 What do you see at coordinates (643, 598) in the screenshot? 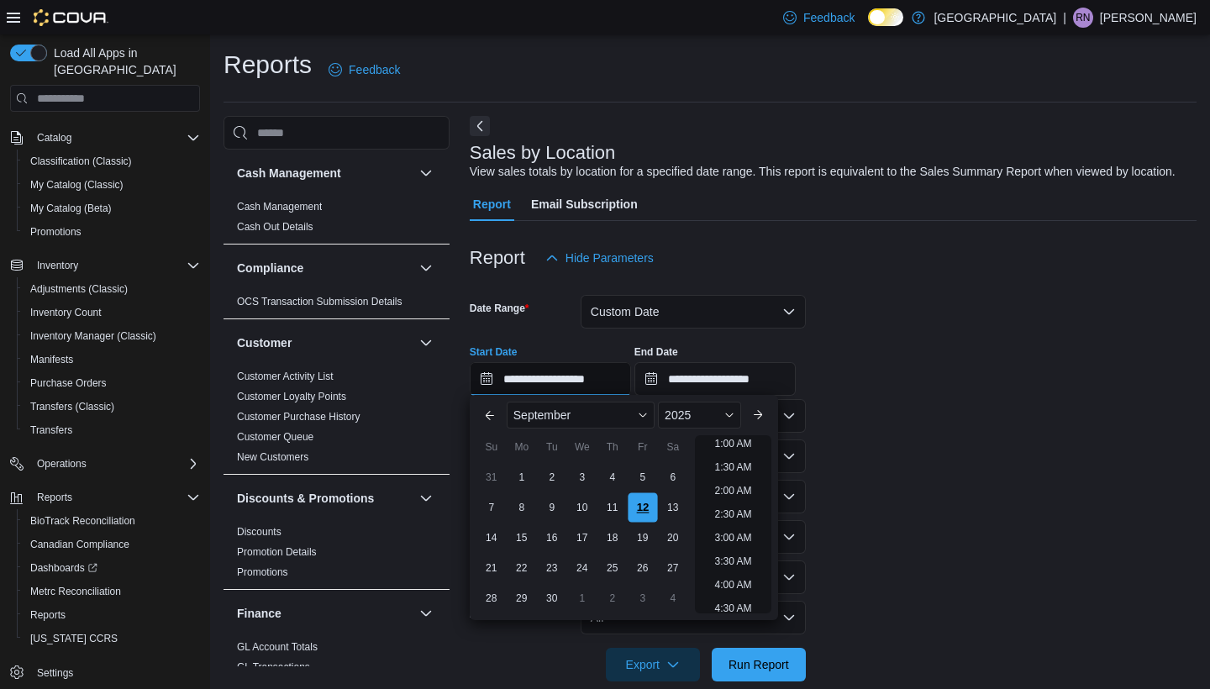
I see `div: day-3` at bounding box center [643, 598].